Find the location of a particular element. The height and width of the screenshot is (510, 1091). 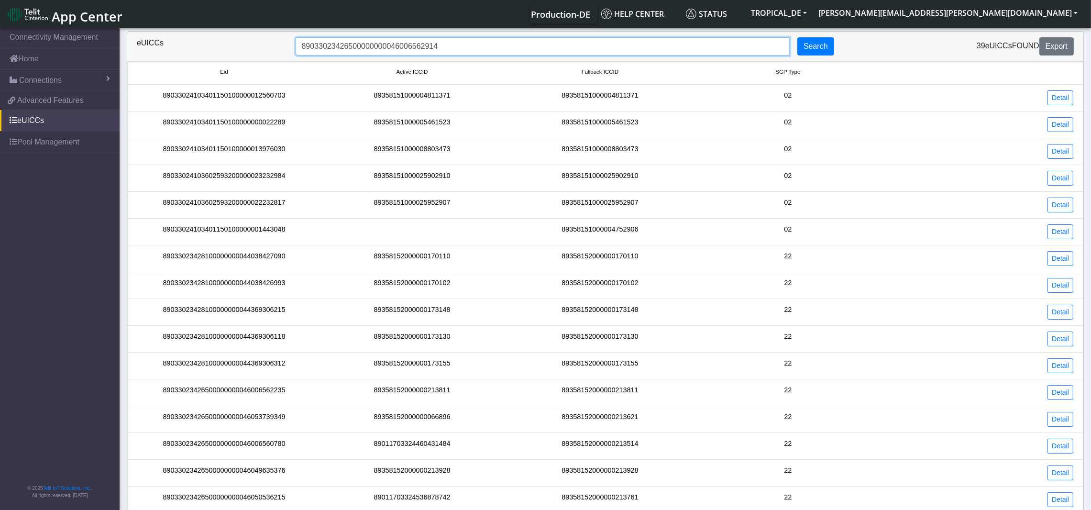

div: 89358151000008803473 is located at coordinates (412, 151).